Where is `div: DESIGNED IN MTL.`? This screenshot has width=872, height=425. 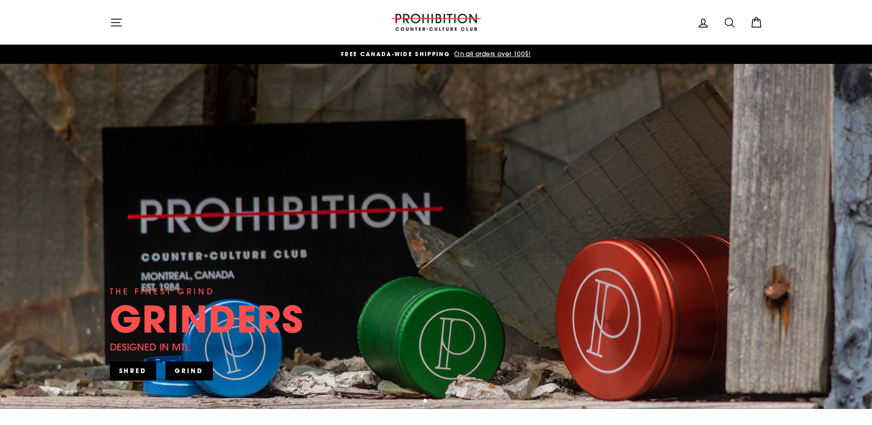 div: DESIGNED IN MTL. is located at coordinates (151, 347).